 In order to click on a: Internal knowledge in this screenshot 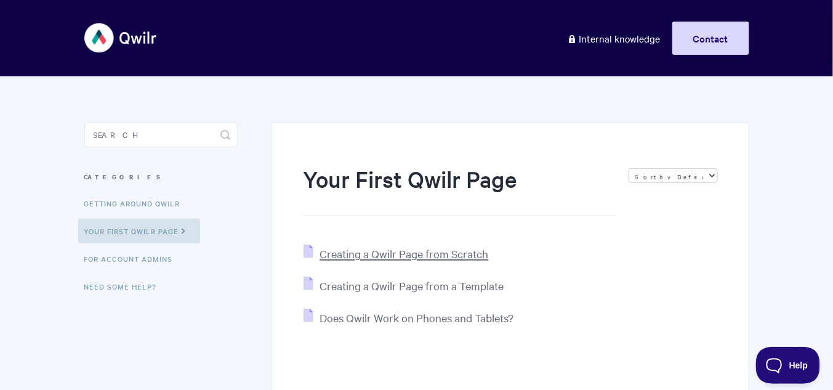, I will do `click(614, 38)`.